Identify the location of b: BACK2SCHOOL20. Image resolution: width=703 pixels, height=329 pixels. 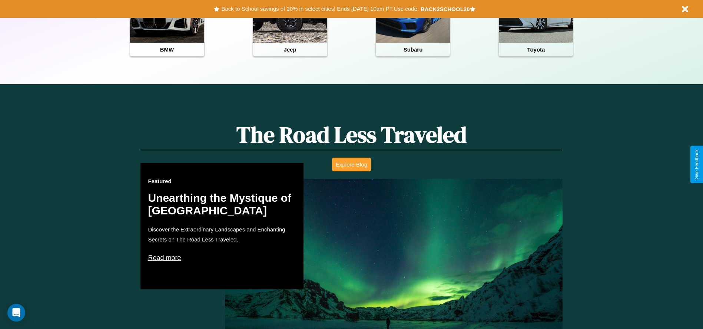
(445, 9).